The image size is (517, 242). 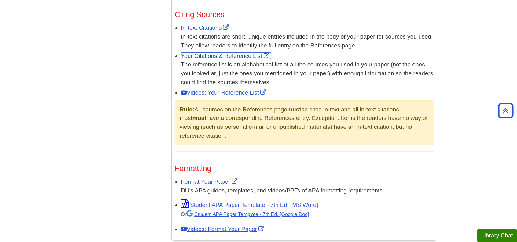 What do you see at coordinates (187, 109) in the screenshot?
I see `strong: Rule:` at bounding box center [187, 109].